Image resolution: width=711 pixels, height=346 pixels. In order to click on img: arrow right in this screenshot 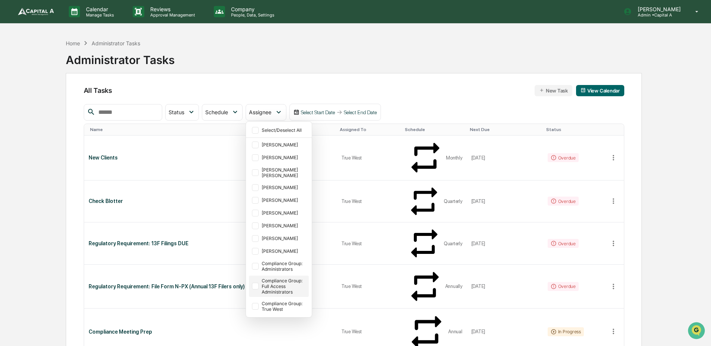, I will do `click(340, 112)`.